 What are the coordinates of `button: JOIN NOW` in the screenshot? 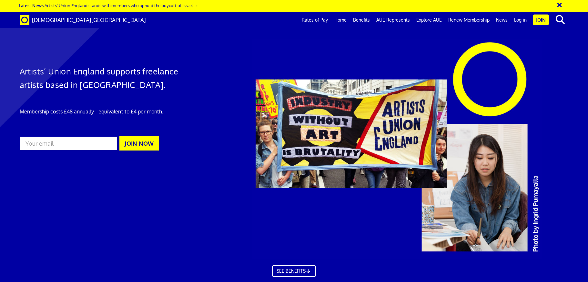 It's located at (139, 144).